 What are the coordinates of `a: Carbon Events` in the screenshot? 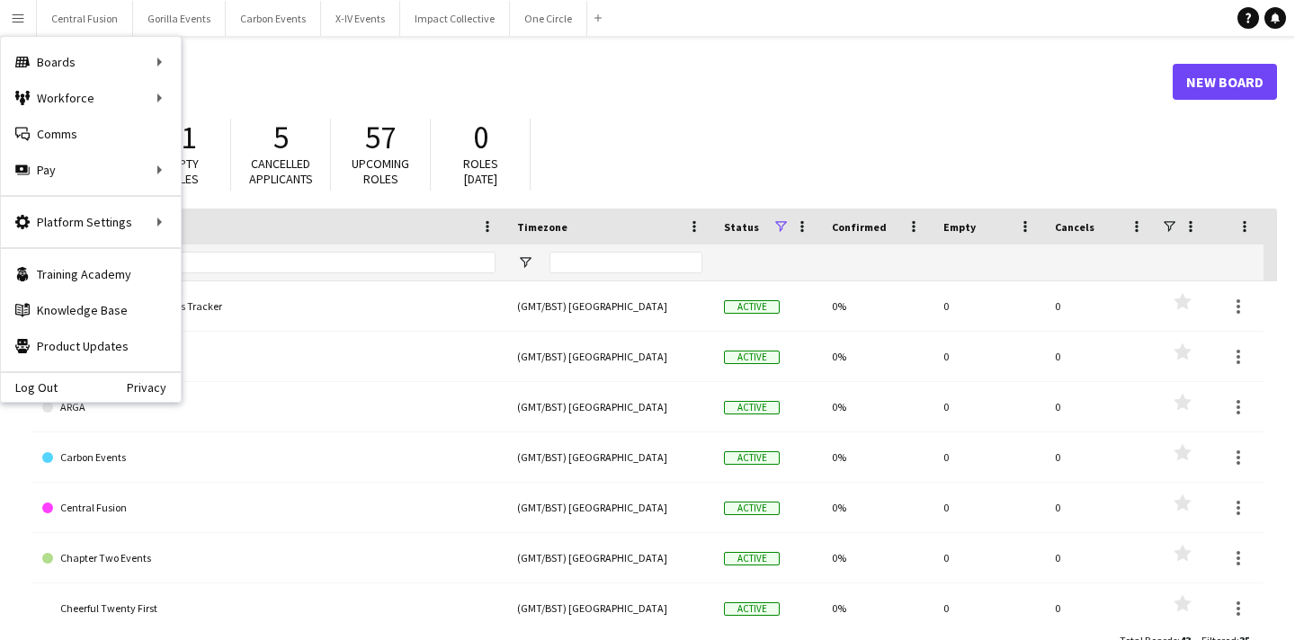 It's located at (269, 458).